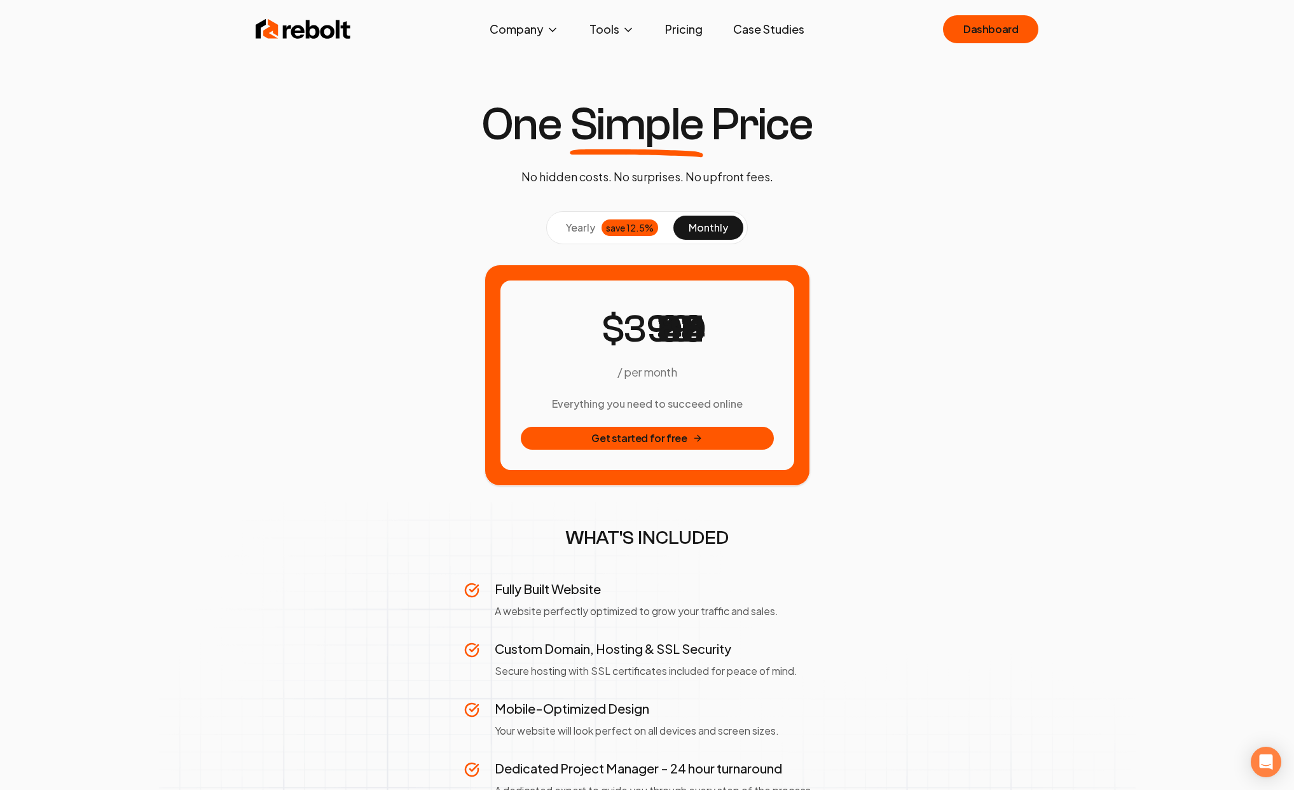  What do you see at coordinates (769, 29) in the screenshot?
I see `a: Case Studies` at bounding box center [769, 29].